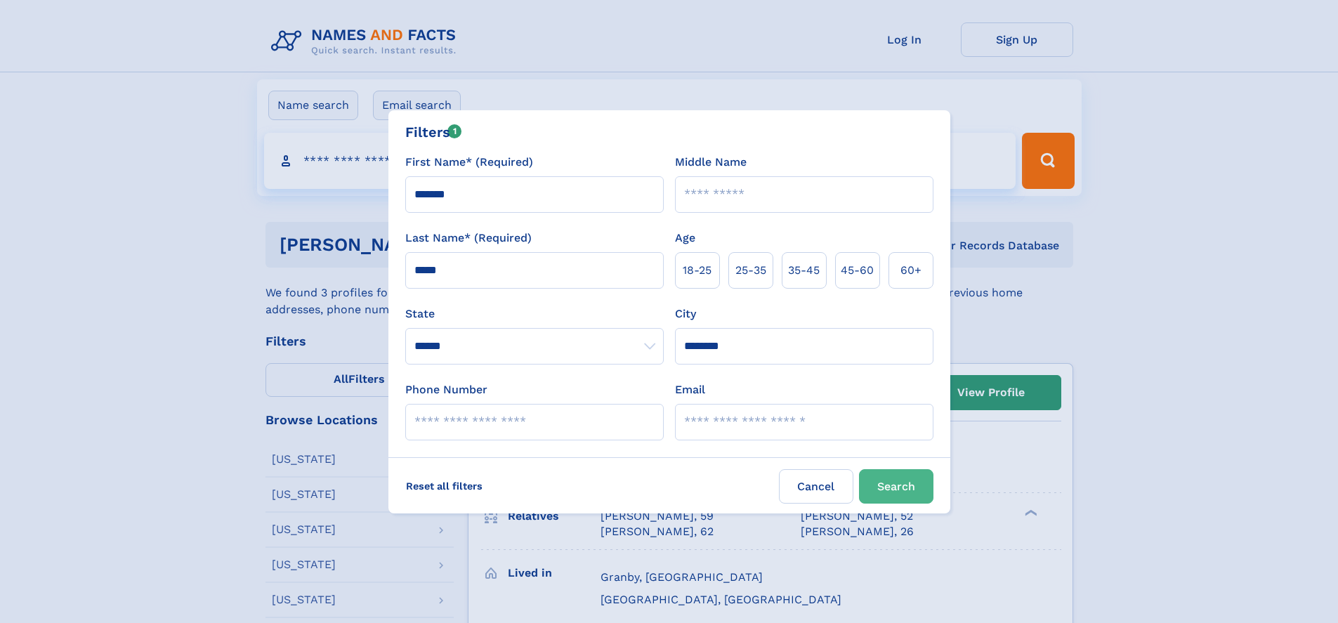 Image resolution: width=1338 pixels, height=623 pixels. I want to click on label: Last Name* (Required), so click(468, 238).